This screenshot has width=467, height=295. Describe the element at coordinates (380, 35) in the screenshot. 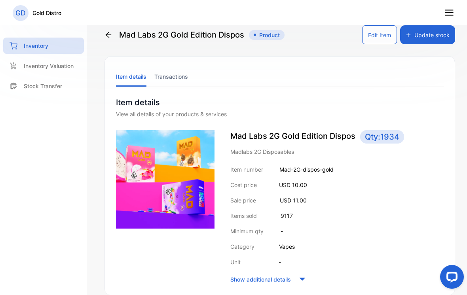

I see `button: Edit Item` at that location.